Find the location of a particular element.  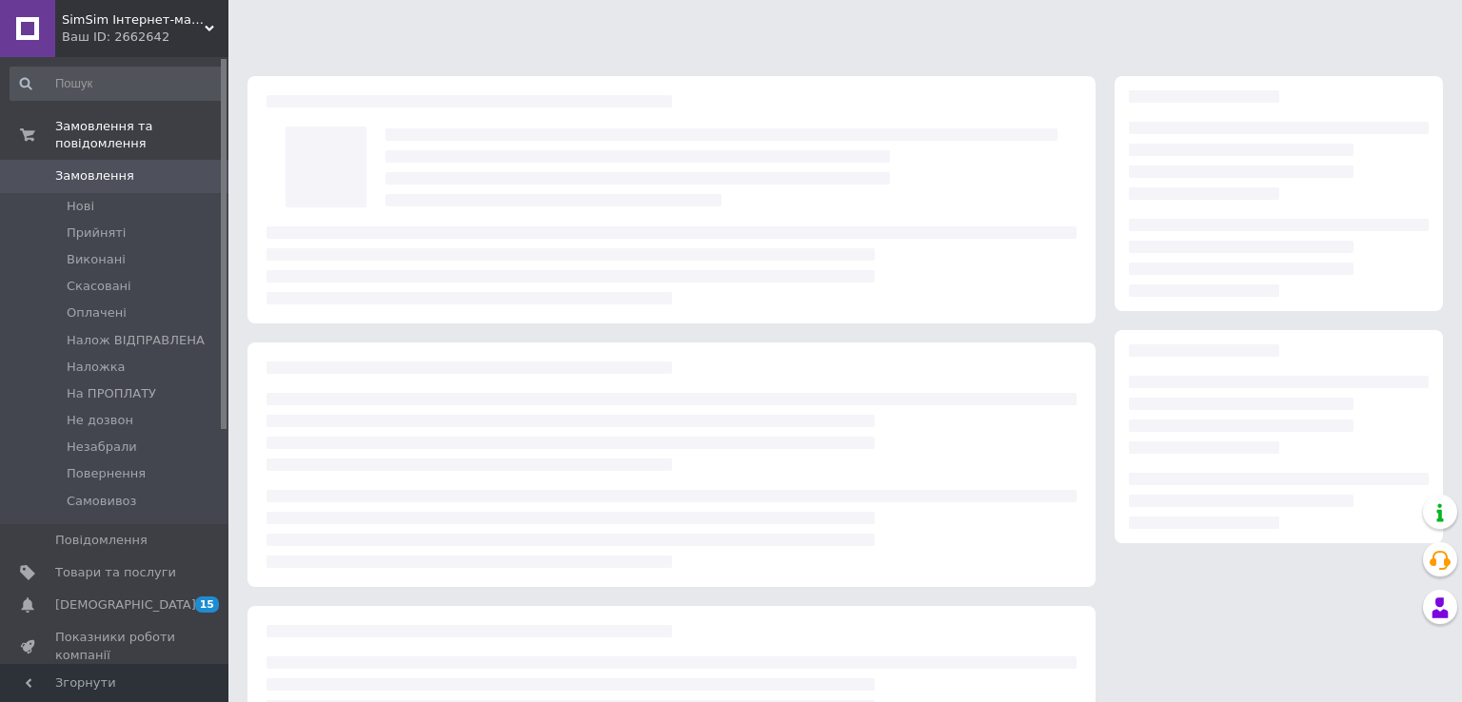

span: Самовивоз is located at coordinates (101, 502).